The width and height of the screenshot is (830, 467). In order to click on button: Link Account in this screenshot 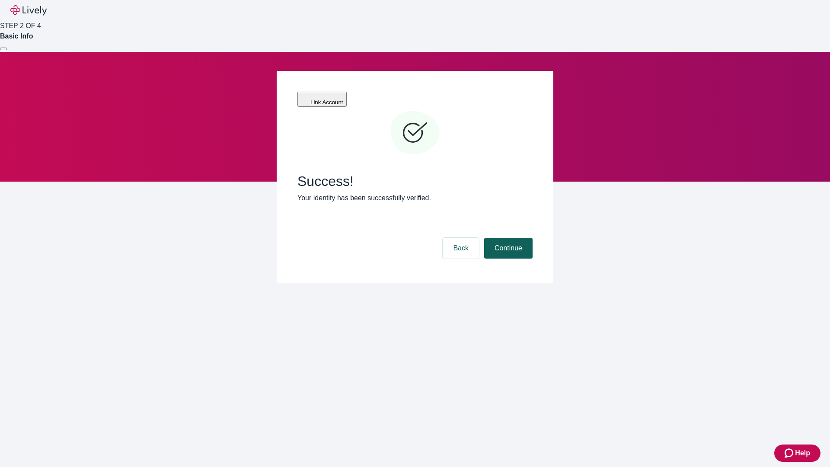, I will do `click(322, 99)`.